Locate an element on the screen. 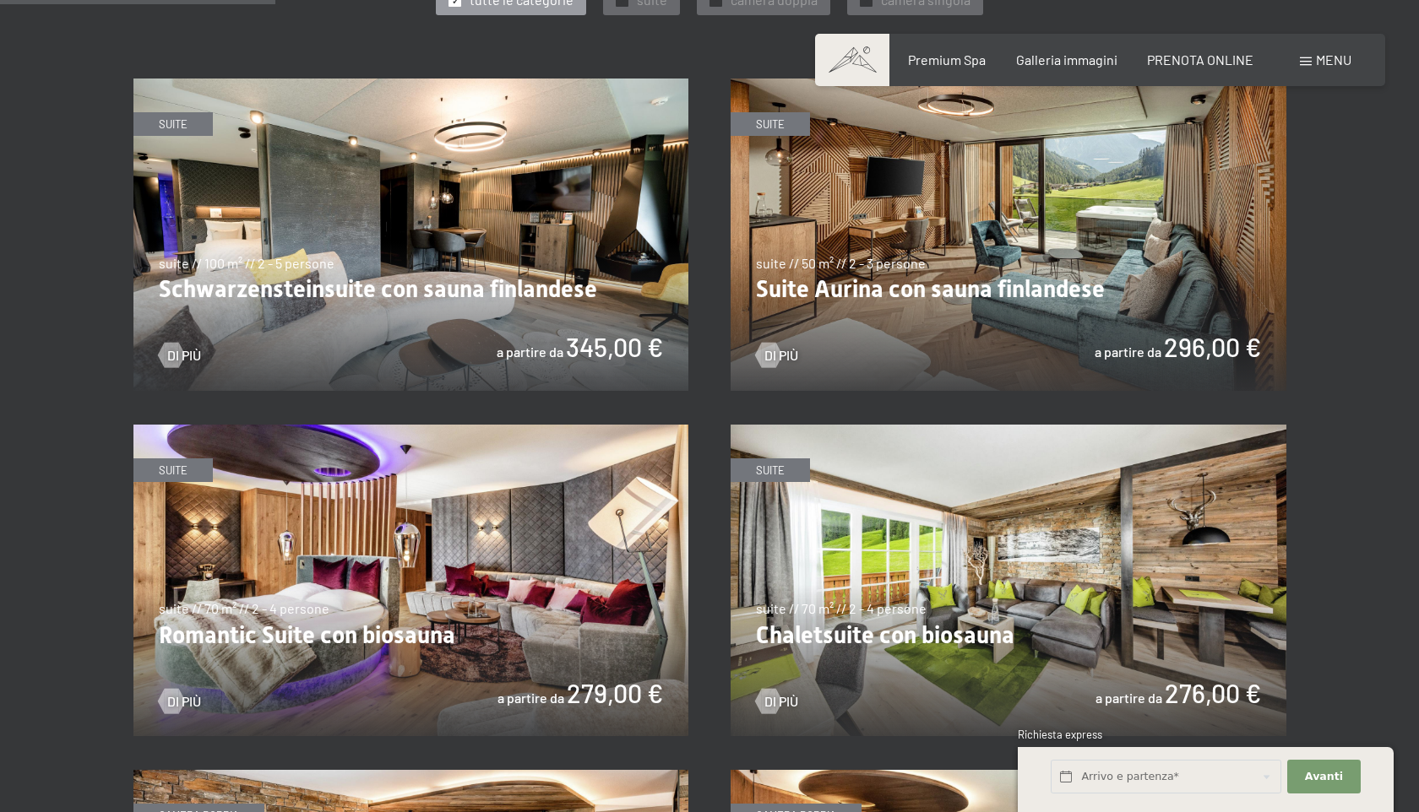 The width and height of the screenshot is (1419, 812). a: Galleria immagini is located at coordinates (1066, 59).